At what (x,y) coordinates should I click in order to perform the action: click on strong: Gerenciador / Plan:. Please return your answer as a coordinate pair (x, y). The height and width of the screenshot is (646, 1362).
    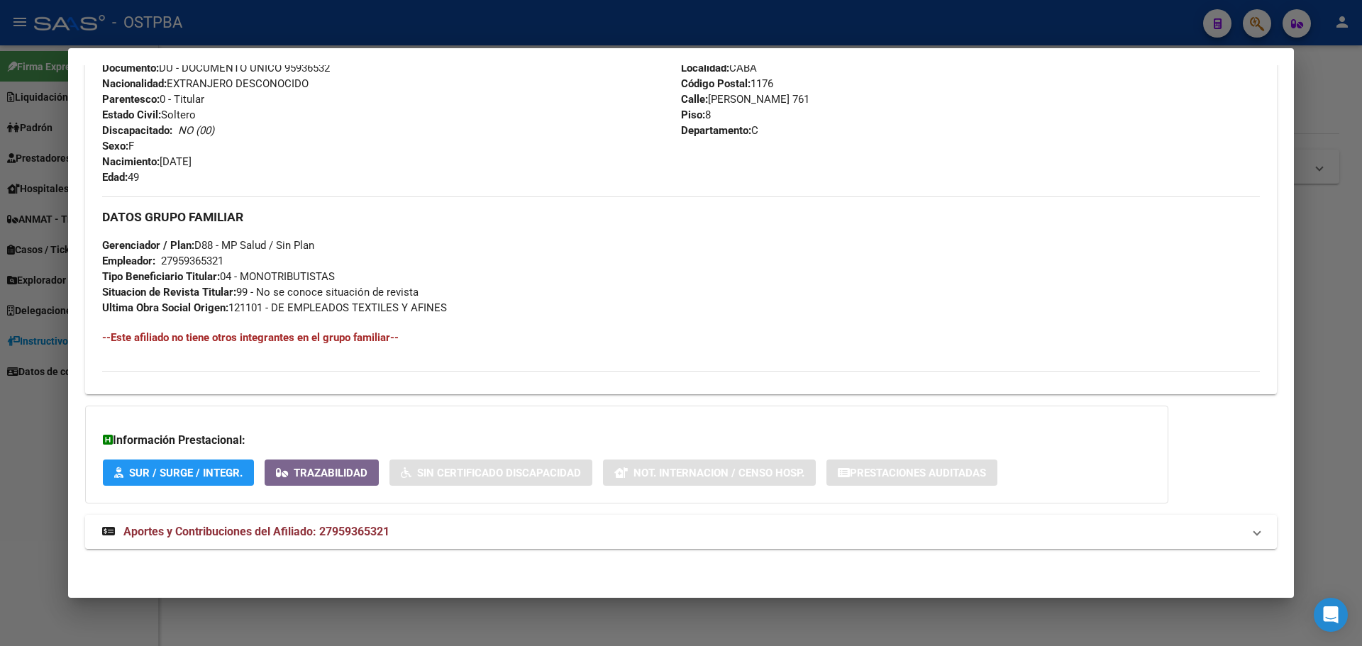
    Looking at the image, I should click on (148, 245).